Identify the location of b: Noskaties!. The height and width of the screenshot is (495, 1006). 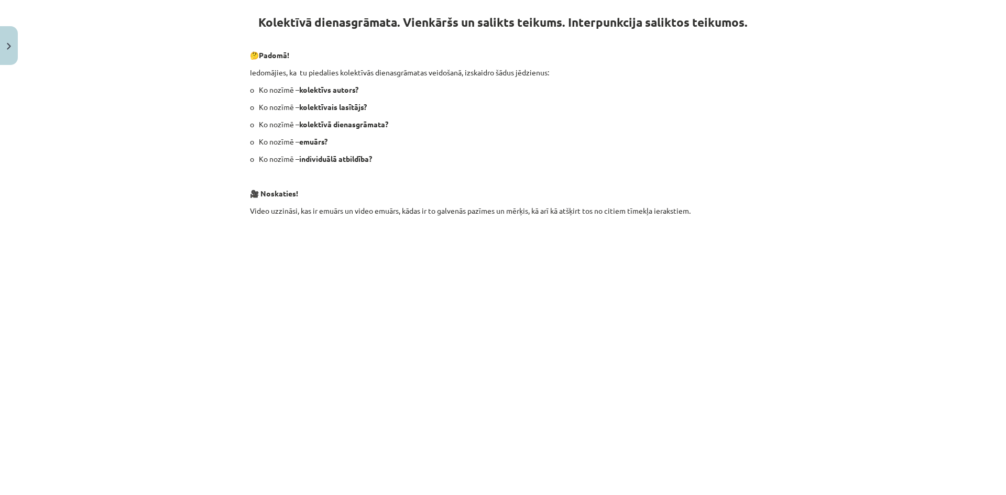
(279, 193).